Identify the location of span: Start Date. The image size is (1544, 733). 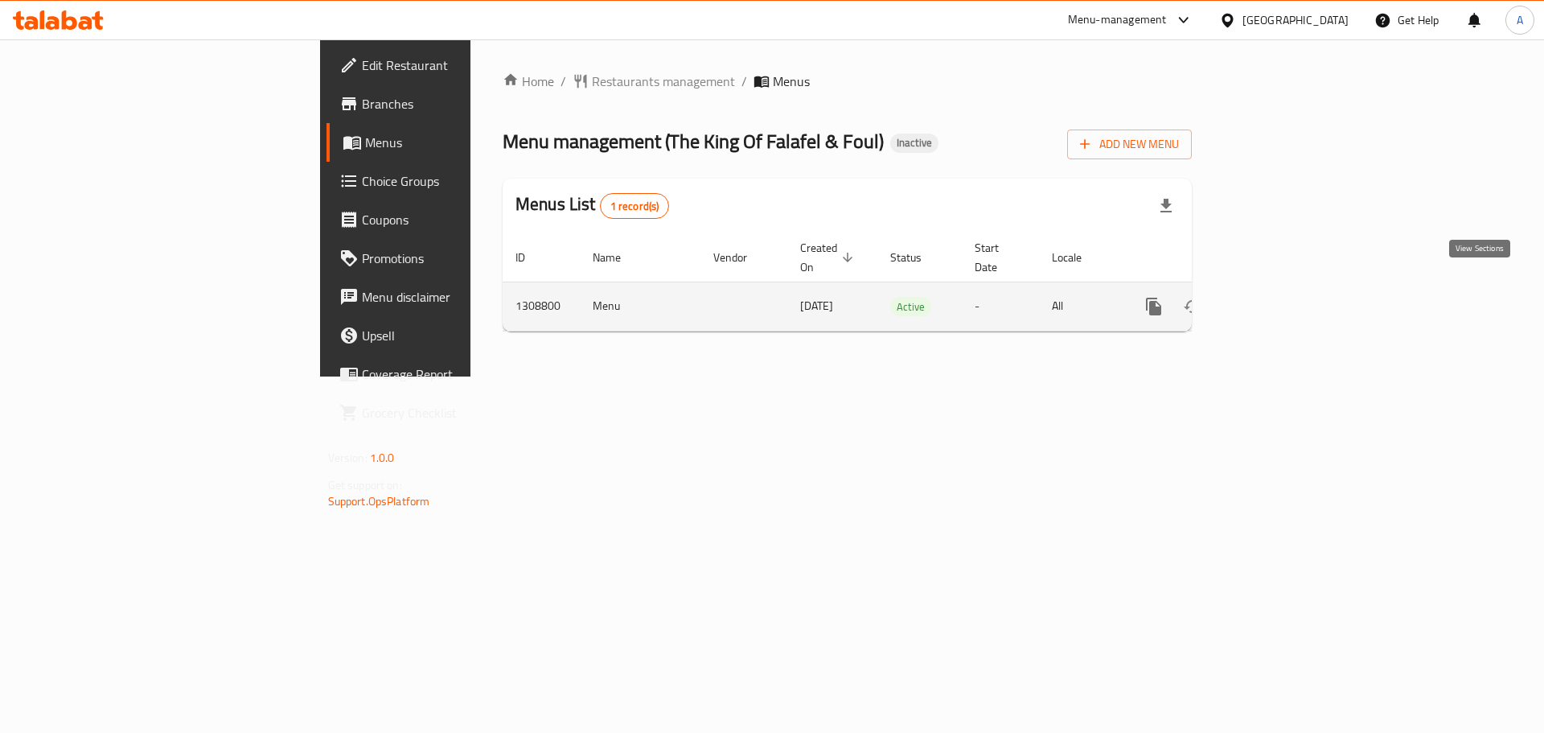
(997, 257).